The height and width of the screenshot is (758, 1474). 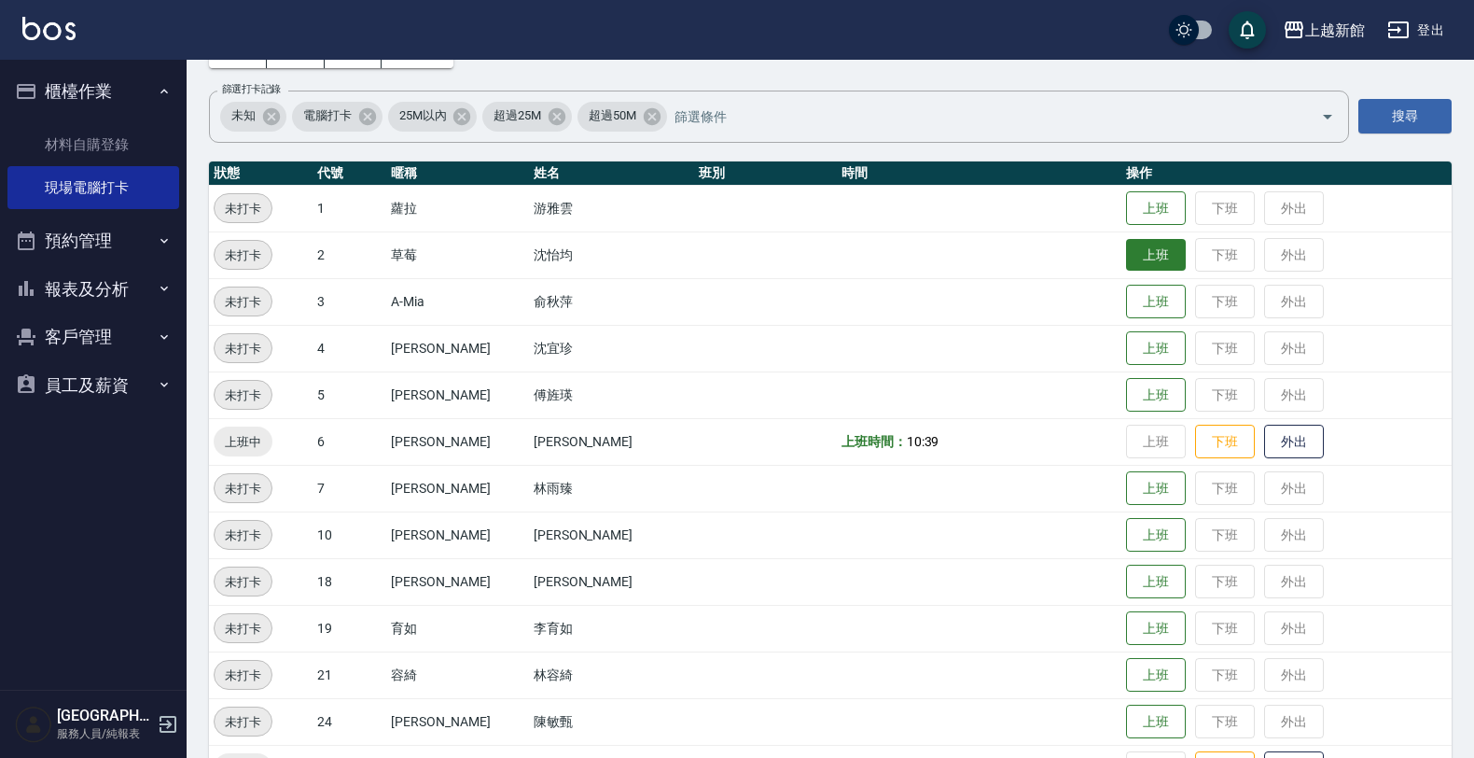 What do you see at coordinates (612, 174) in the screenshot?
I see `th: 姓名` at bounding box center [612, 174].